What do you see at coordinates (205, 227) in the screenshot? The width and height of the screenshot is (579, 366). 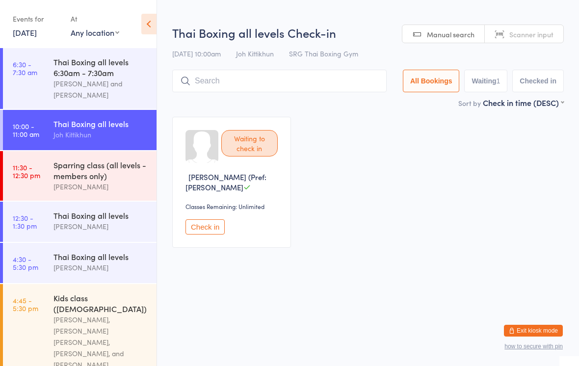 I see `button: Check in` at bounding box center [205, 227].